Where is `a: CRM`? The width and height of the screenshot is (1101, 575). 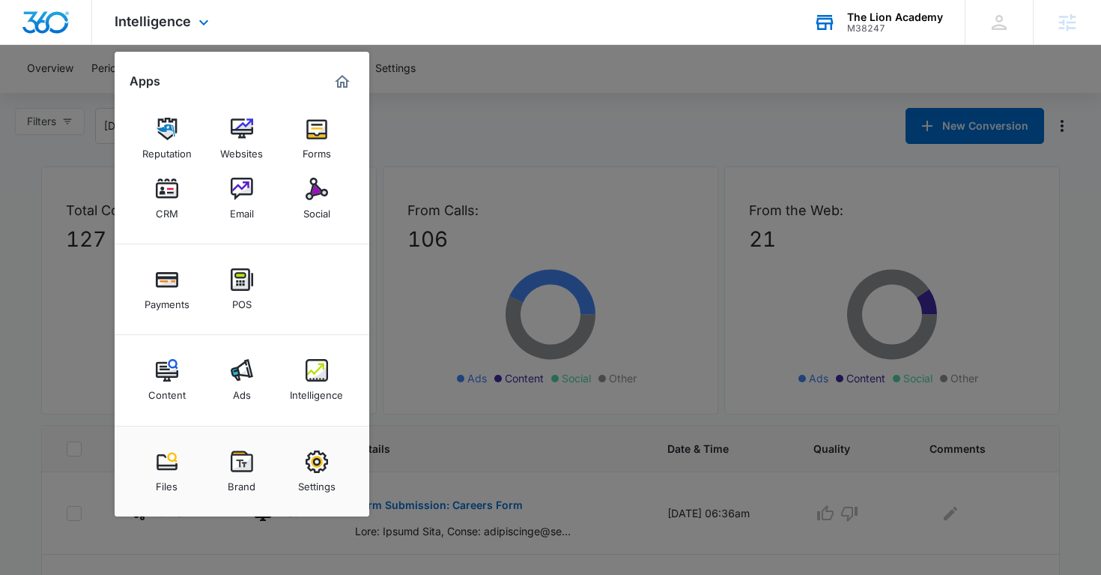 a: CRM is located at coordinates (167, 199).